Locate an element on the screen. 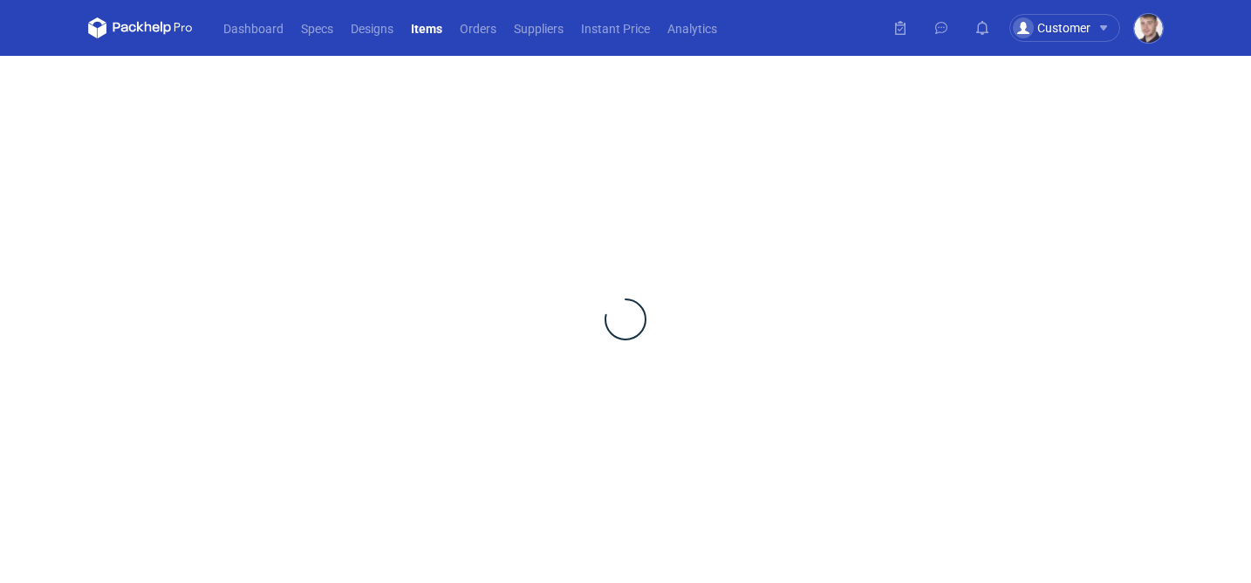 The image size is (1251, 583). a: Items is located at coordinates (427, 28).